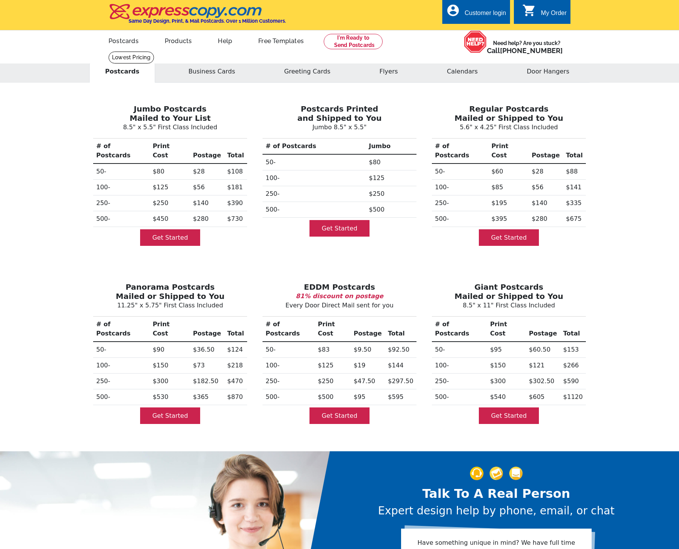 Image resolution: width=679 pixels, height=549 pixels. I want to click on td: $56, so click(207, 187).